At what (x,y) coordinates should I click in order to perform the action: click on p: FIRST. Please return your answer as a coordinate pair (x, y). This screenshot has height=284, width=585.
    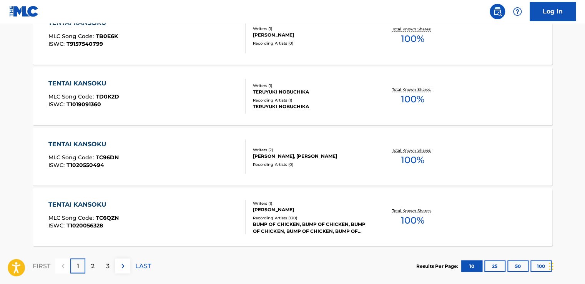
    Looking at the image, I should click on (42, 266).